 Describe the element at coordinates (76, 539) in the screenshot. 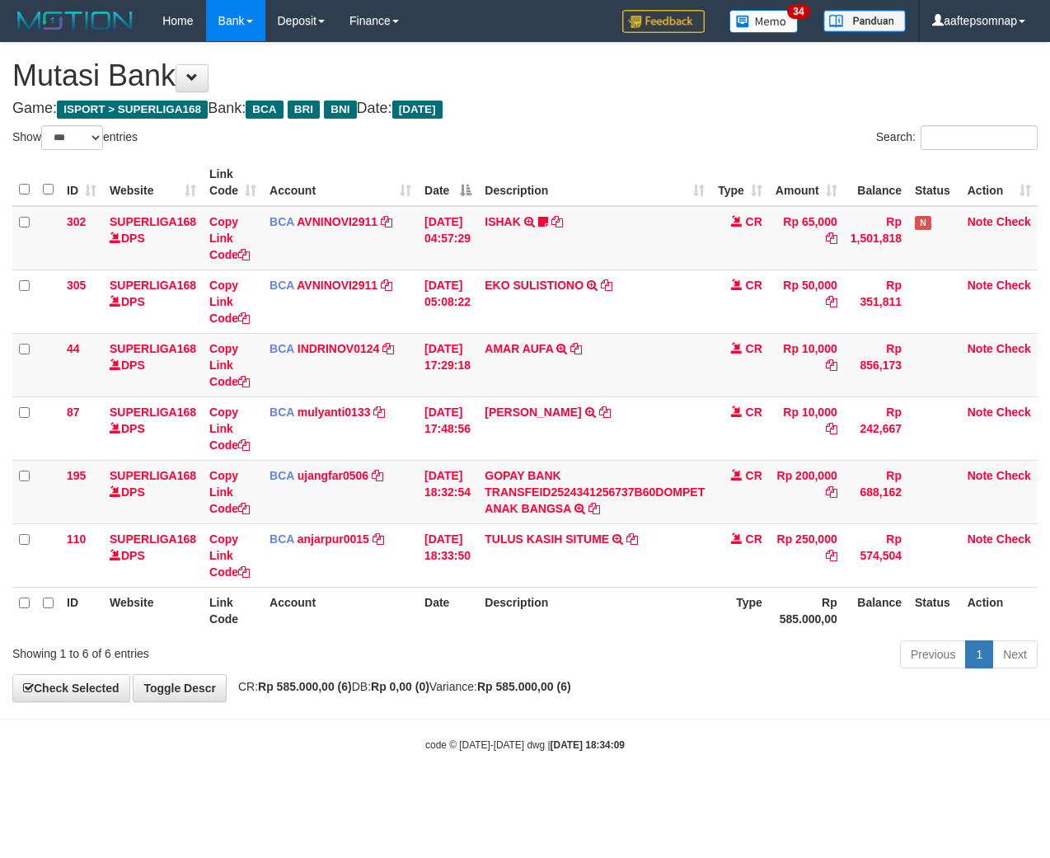

I see `span: 110` at that location.